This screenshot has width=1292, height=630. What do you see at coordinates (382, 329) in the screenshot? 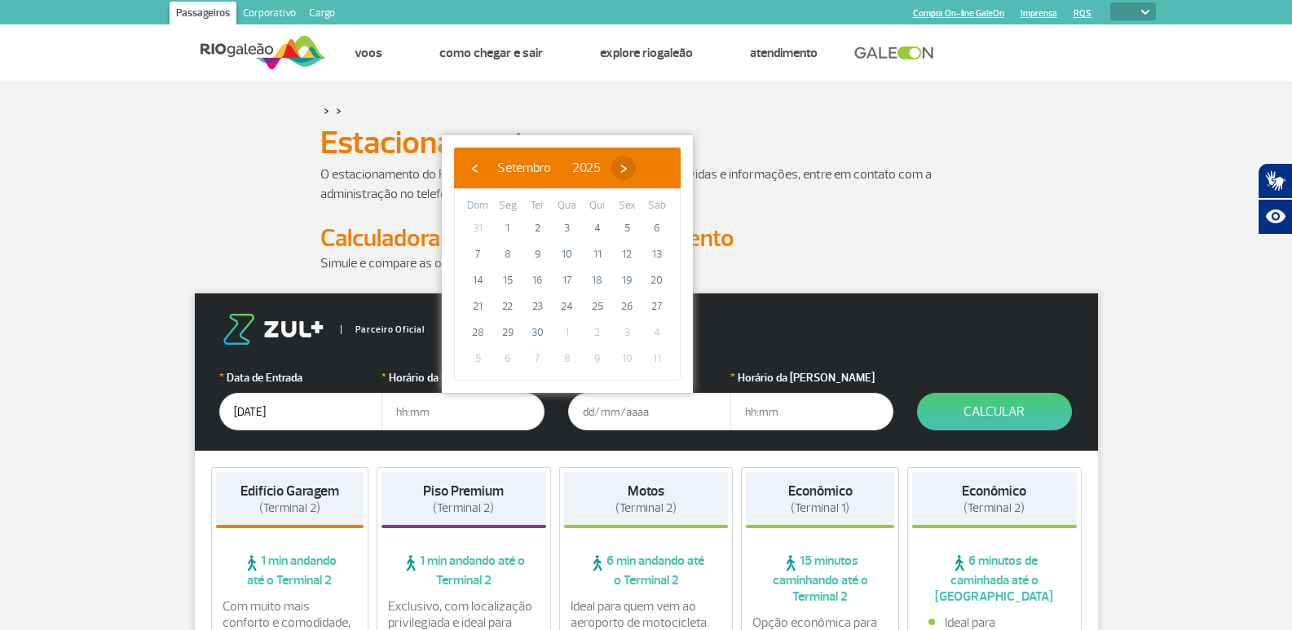
I see `span: Parceiro Oficial` at bounding box center [382, 329].